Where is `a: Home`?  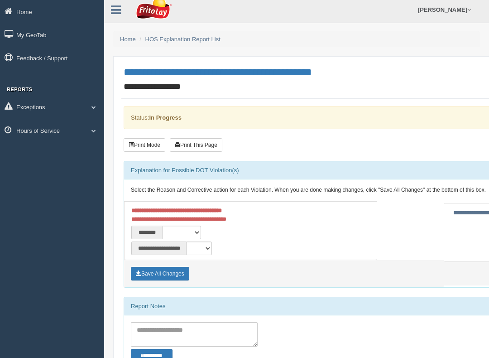 a: Home is located at coordinates (128, 39).